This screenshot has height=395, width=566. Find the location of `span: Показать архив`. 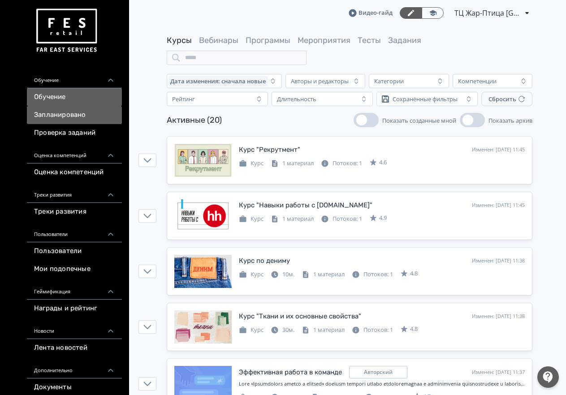

span: Показать архив is located at coordinates (510, 121).